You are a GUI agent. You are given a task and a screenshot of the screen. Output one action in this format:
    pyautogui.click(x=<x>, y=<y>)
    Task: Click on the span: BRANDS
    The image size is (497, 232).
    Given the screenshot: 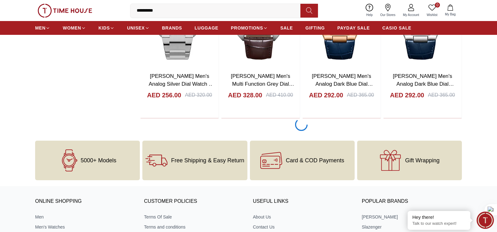 What is the action you would take?
    pyautogui.click(x=172, y=28)
    